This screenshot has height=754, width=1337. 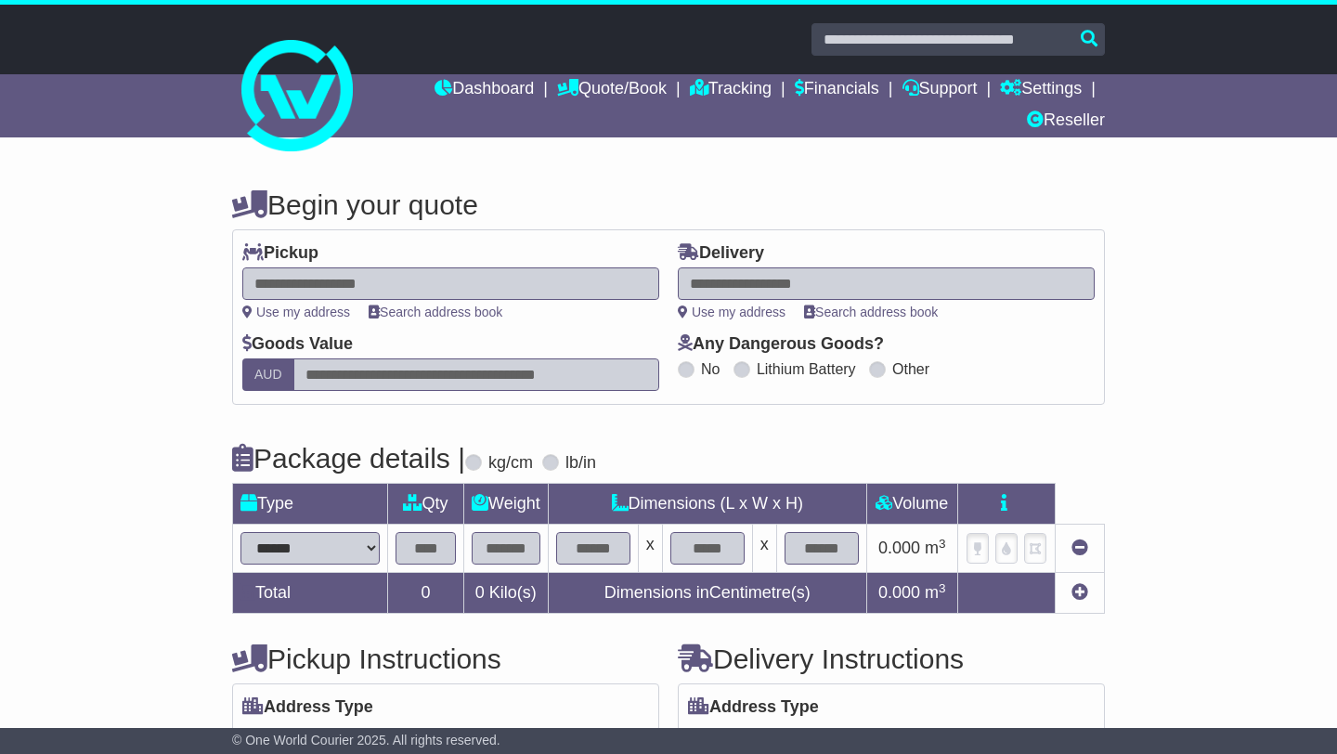 What do you see at coordinates (348, 458) in the screenshot?
I see `h4: Package details |` at bounding box center [348, 458].